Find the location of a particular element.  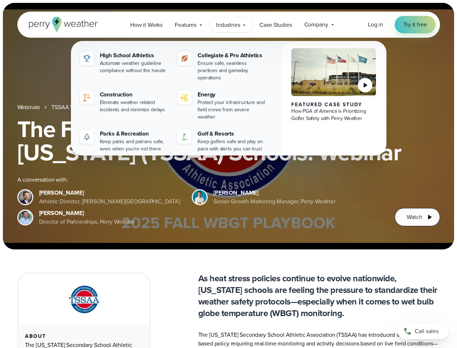

a: How it Works is located at coordinates (146, 25).